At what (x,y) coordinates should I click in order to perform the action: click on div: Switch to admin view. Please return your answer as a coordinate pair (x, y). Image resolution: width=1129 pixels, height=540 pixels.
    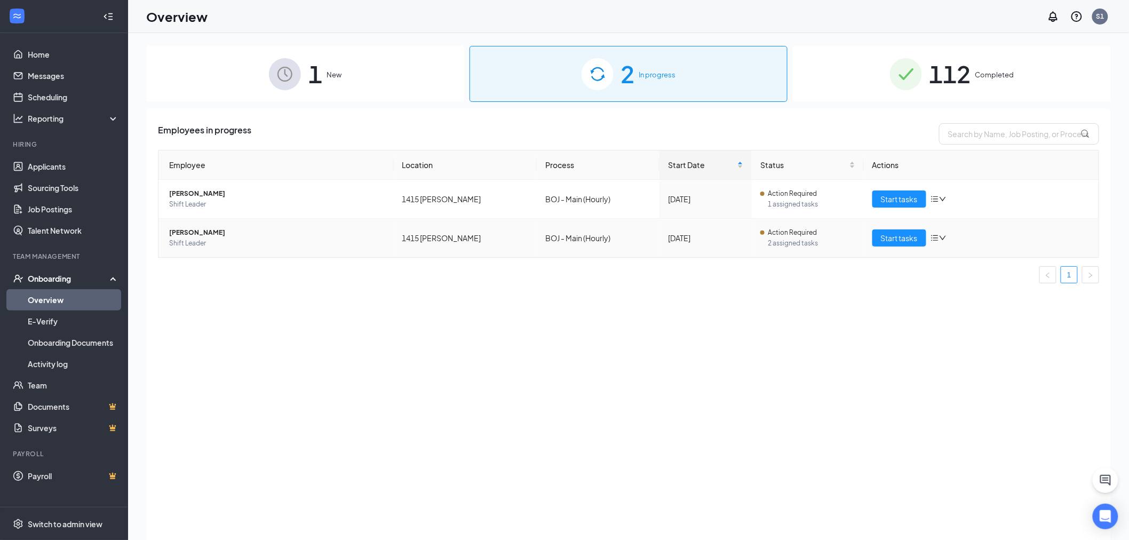
    Looking at the image, I should click on (65, 524).